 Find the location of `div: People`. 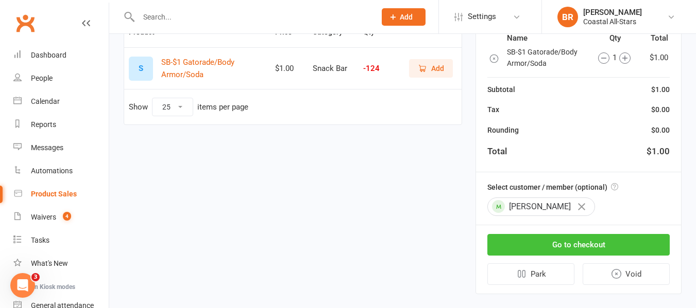

div: People is located at coordinates (42, 78).